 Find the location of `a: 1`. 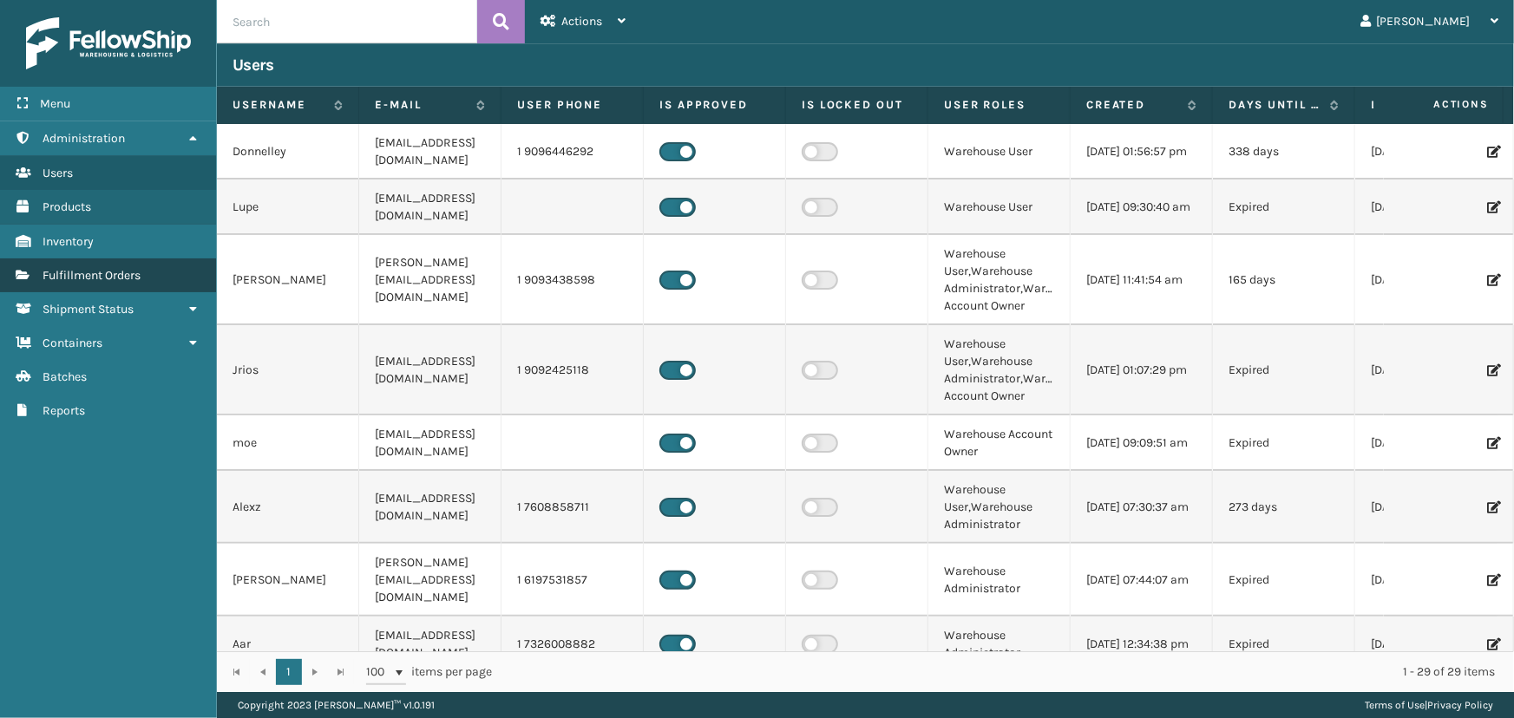

a: 1 is located at coordinates (289, 672).